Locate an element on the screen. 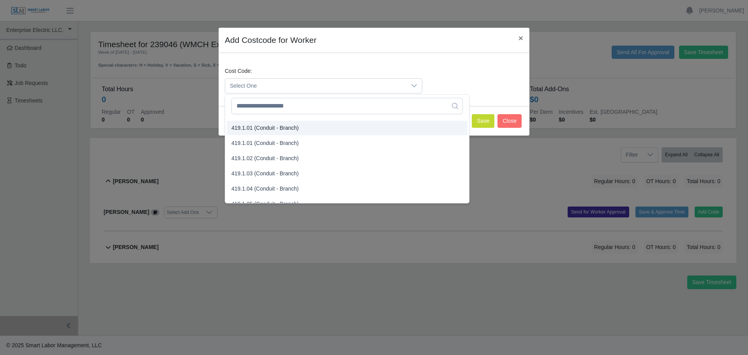 Image resolution: width=748 pixels, height=355 pixels. label: Cost Code: is located at coordinates (238, 71).